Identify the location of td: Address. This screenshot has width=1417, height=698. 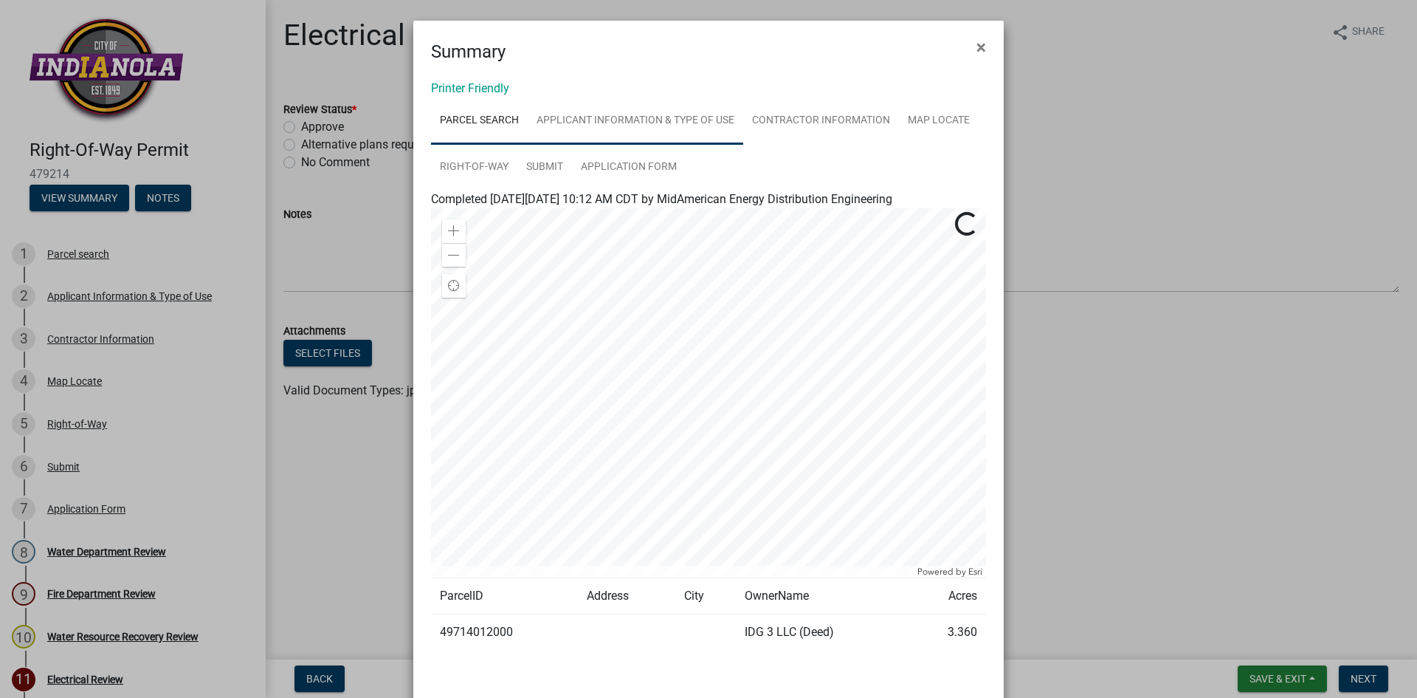
(626, 596).